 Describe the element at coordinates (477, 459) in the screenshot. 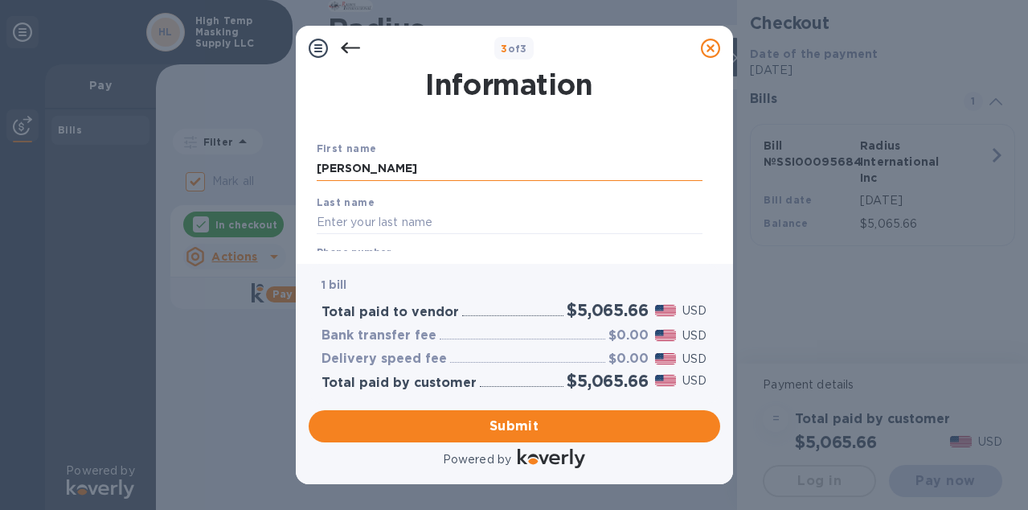

I see `p: Powered by` at that location.